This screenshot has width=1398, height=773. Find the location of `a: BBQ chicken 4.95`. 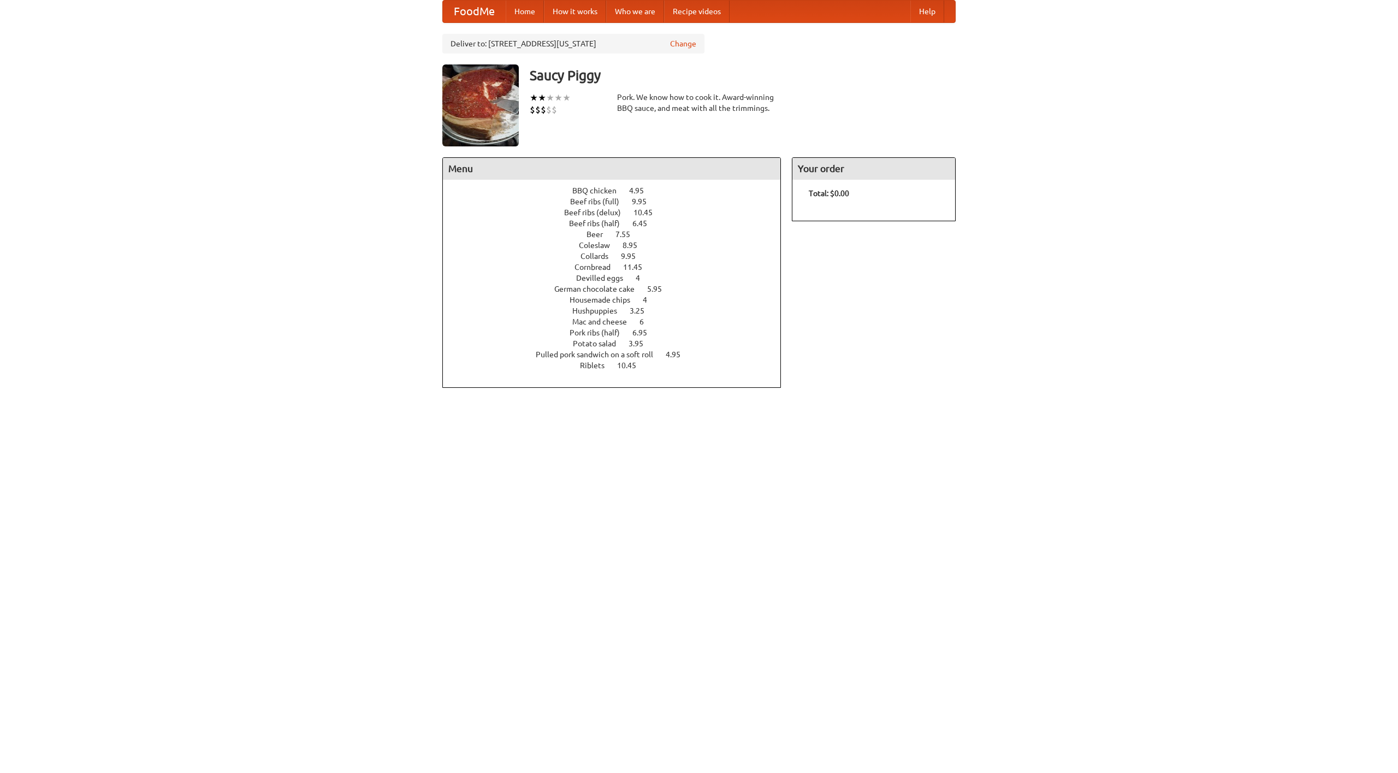

a: BBQ chicken 4.95 is located at coordinates (618, 191).